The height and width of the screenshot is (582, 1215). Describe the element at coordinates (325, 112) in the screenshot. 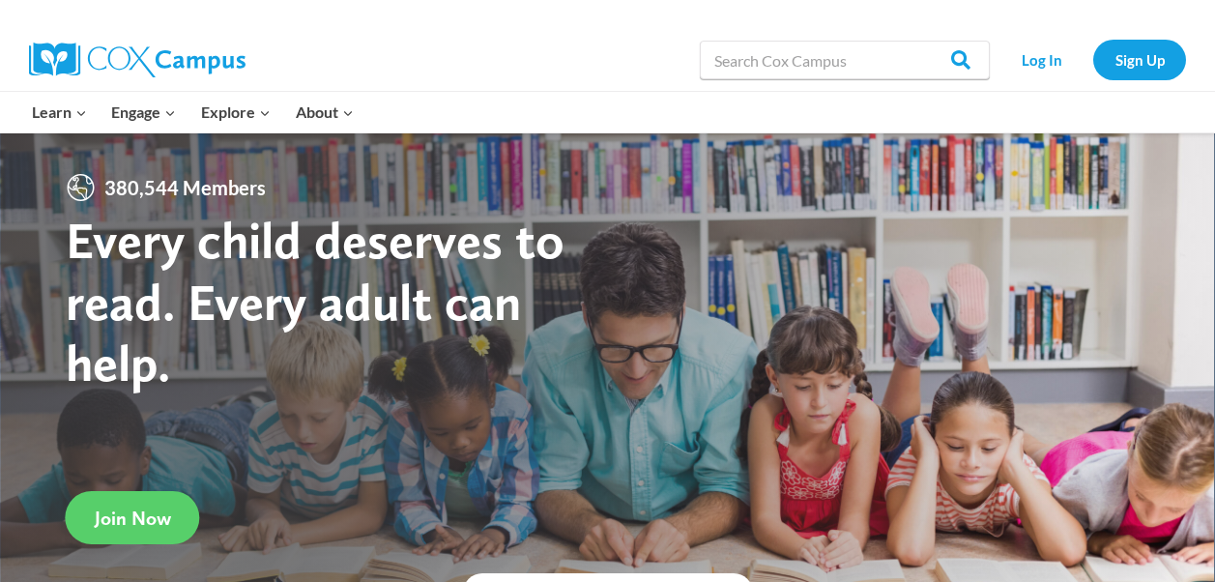

I see `span: About` at that location.